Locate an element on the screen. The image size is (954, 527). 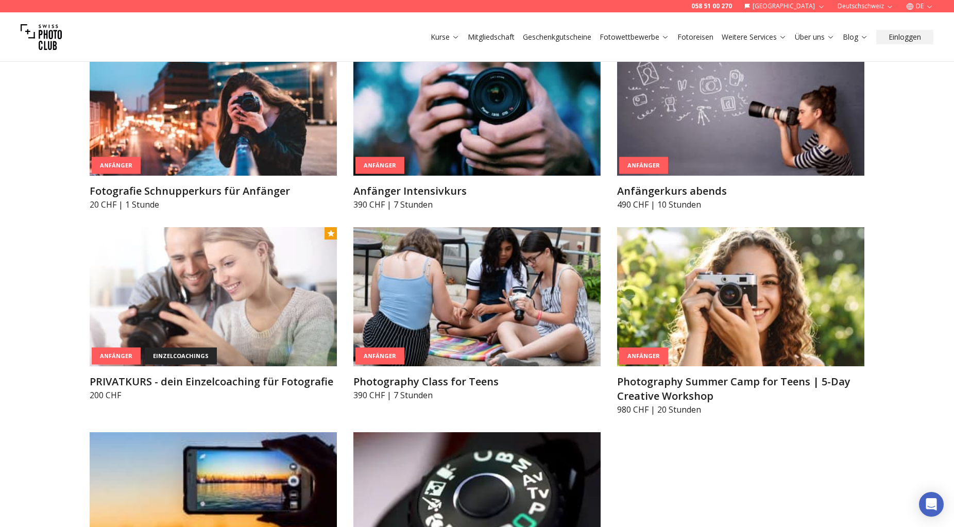
a: Anfänger IntensivkursAnfängerAnfänger Intensivkurs390 CHF | 7 Stunden is located at coordinates (477, 124).